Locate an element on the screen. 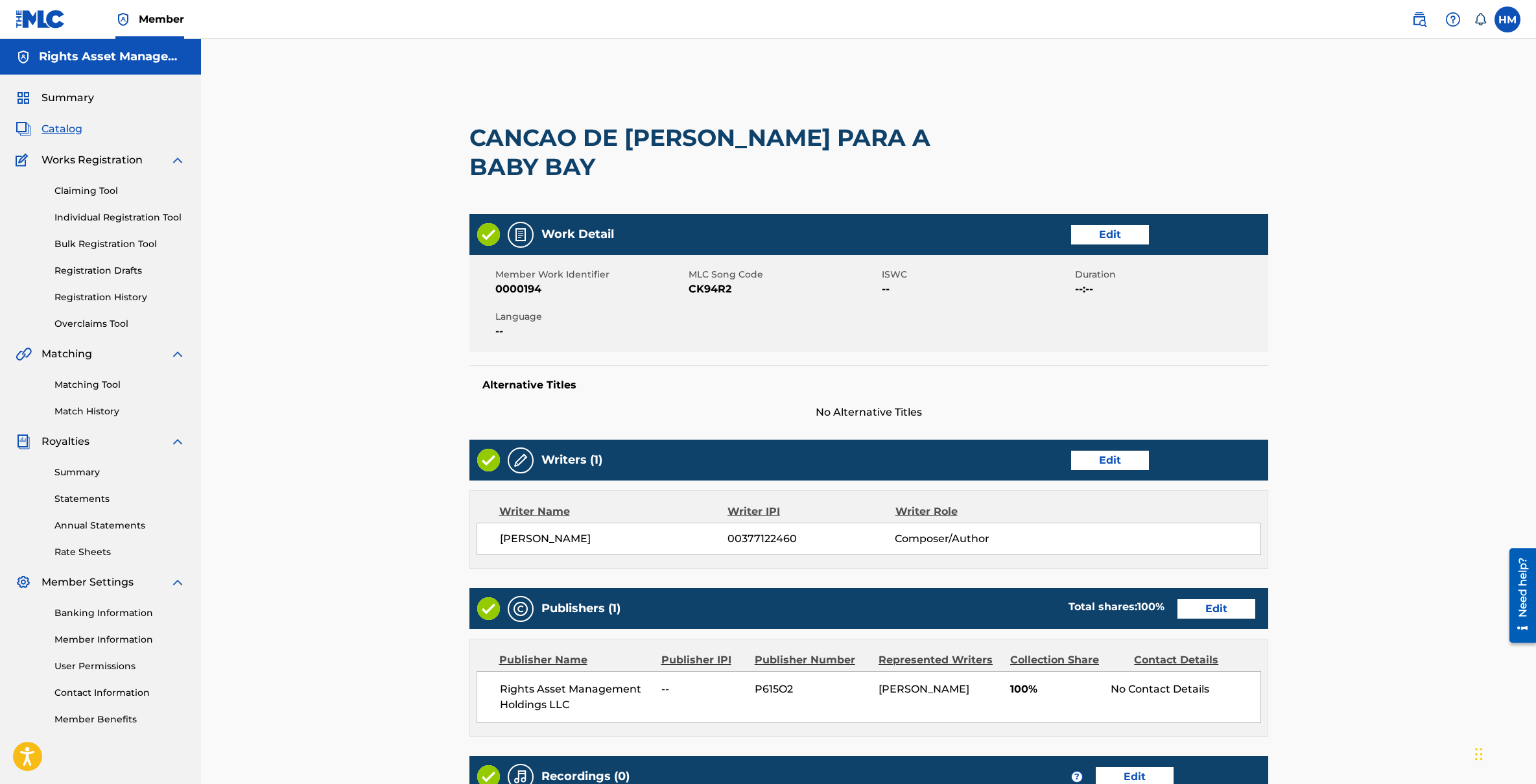  span: Member Work Identifier is located at coordinates (590, 274).